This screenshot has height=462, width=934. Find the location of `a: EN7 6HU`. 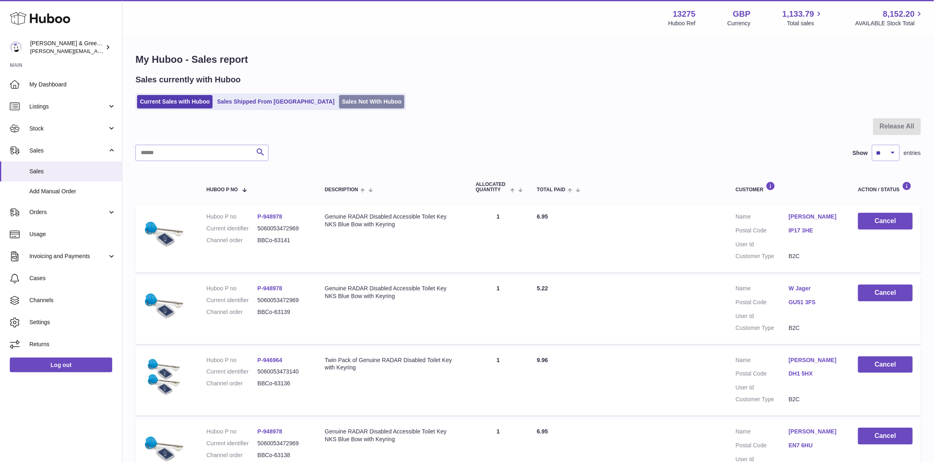

a: EN7 6HU is located at coordinates (815, 445).